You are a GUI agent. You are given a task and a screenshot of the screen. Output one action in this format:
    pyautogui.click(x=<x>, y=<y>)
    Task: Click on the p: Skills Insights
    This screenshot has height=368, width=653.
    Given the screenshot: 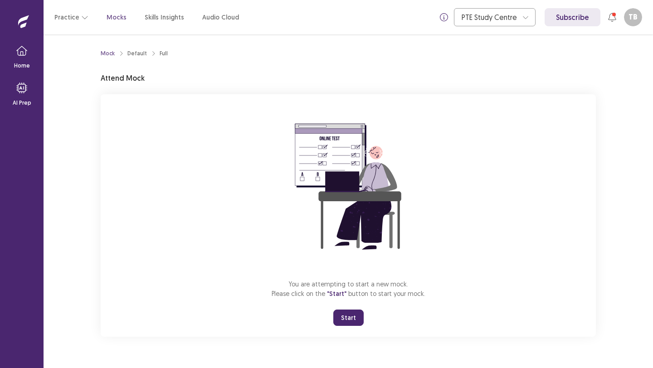 What is the action you would take?
    pyautogui.click(x=164, y=17)
    